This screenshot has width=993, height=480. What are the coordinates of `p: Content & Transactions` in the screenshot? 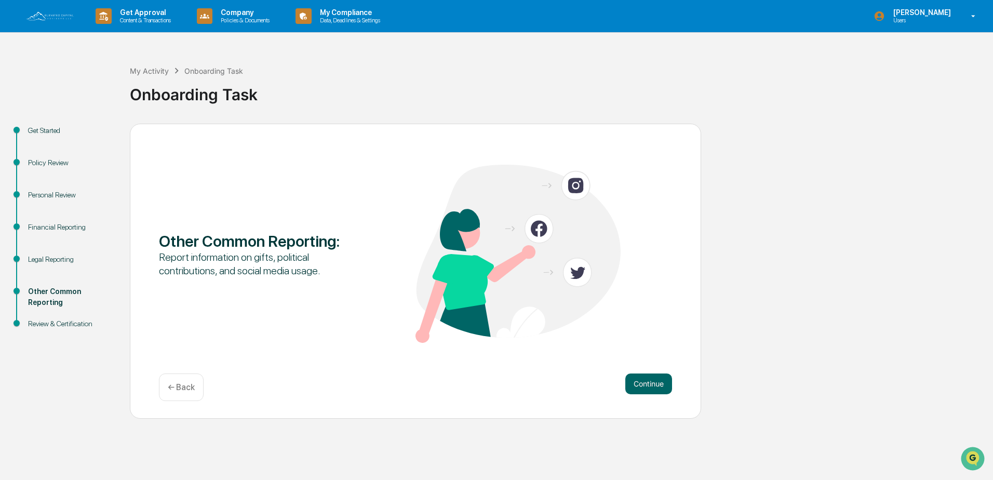 It's located at (144, 20).